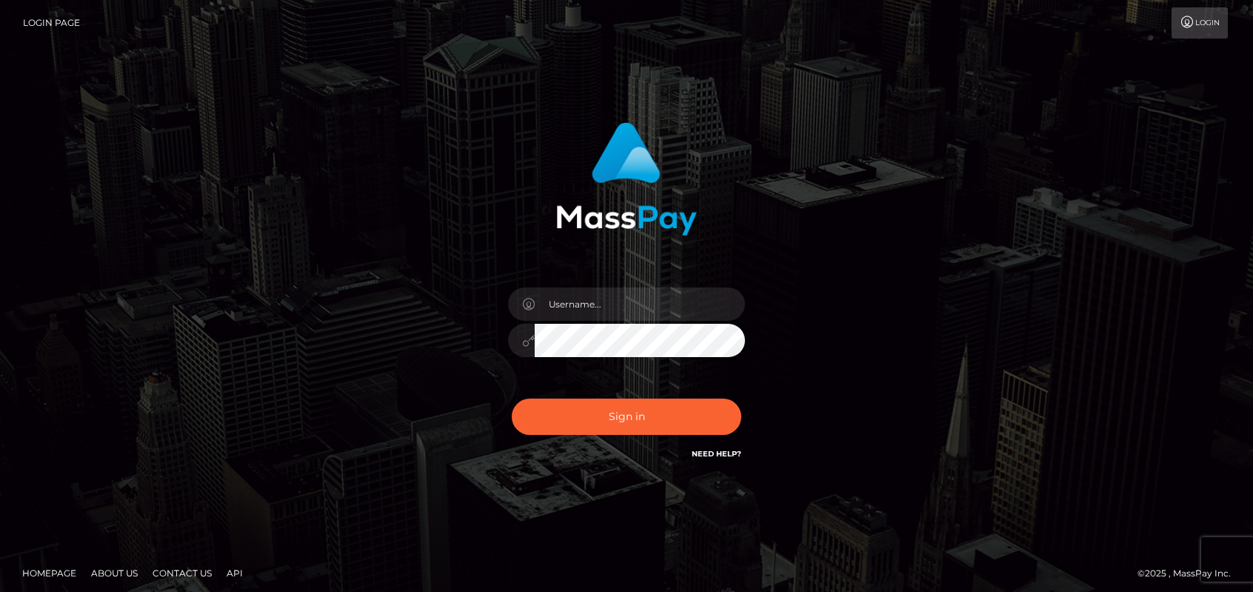  What do you see at coordinates (627, 178) in the screenshot?
I see `img: MassPay Login` at bounding box center [627, 178].